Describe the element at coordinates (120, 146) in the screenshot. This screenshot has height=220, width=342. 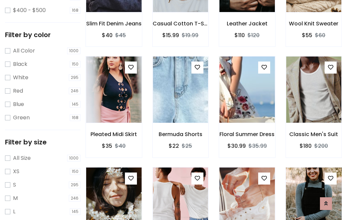
I see `del: $40` at that location.